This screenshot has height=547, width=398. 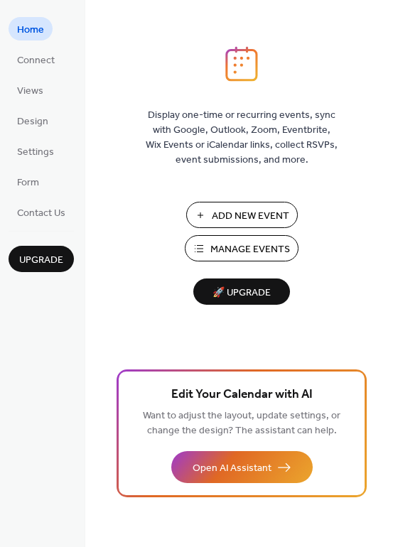 I want to click on span: Upgrade, so click(x=41, y=260).